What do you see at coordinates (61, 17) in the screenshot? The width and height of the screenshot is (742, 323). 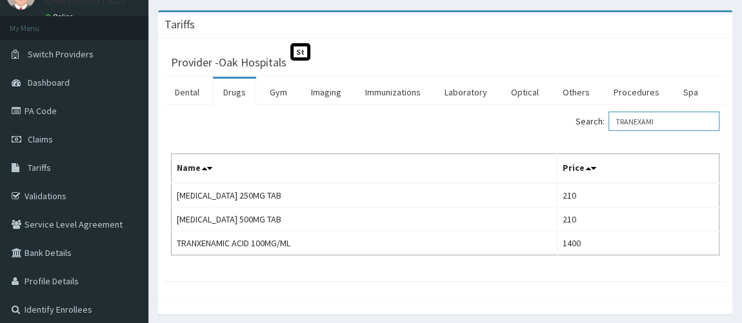 I see `a: Online` at bounding box center [61, 17].